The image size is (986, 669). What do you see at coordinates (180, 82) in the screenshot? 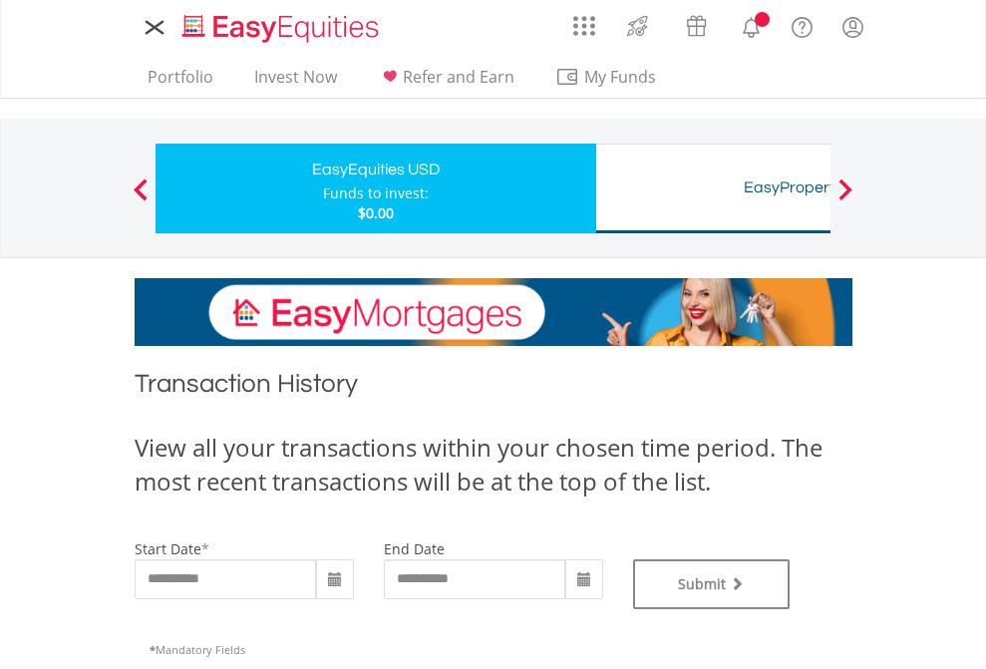
I see `a: Portfolio` at bounding box center [180, 82].